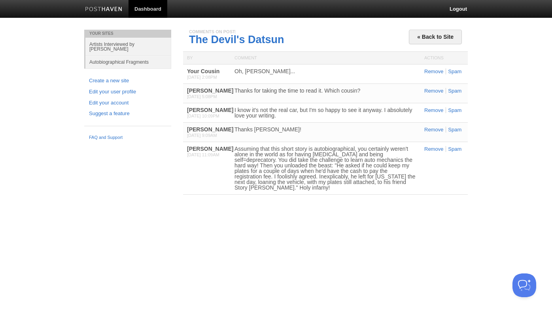 This screenshot has height=313, width=552. Describe the element at coordinates (128, 81) in the screenshot. I see `a: Create a new site` at that location.